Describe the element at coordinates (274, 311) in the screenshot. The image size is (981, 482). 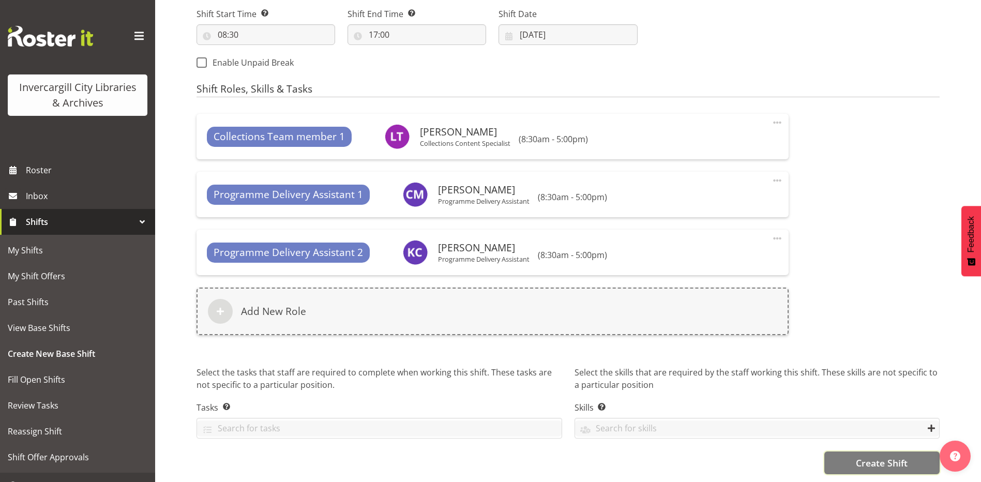
I see `h6: Add New Role` at that location.